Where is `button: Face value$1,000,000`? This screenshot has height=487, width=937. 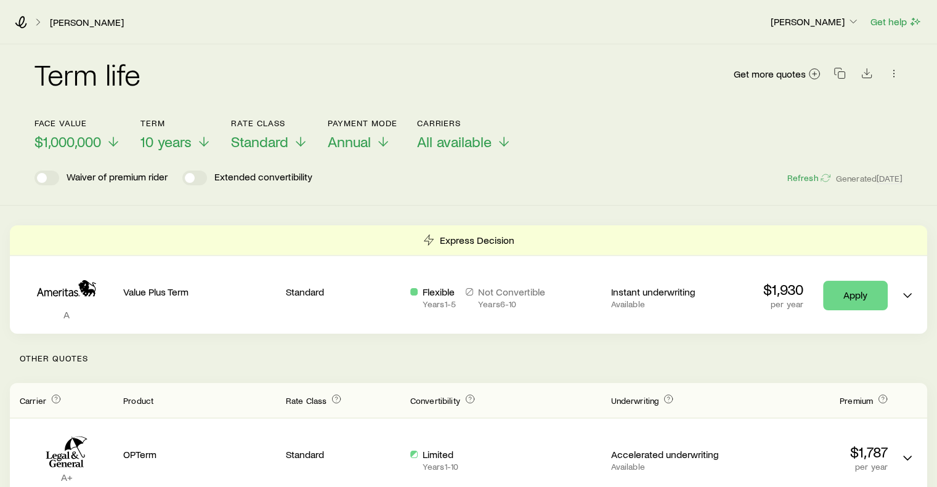
button: Face value$1,000,000 is located at coordinates (78, 134).